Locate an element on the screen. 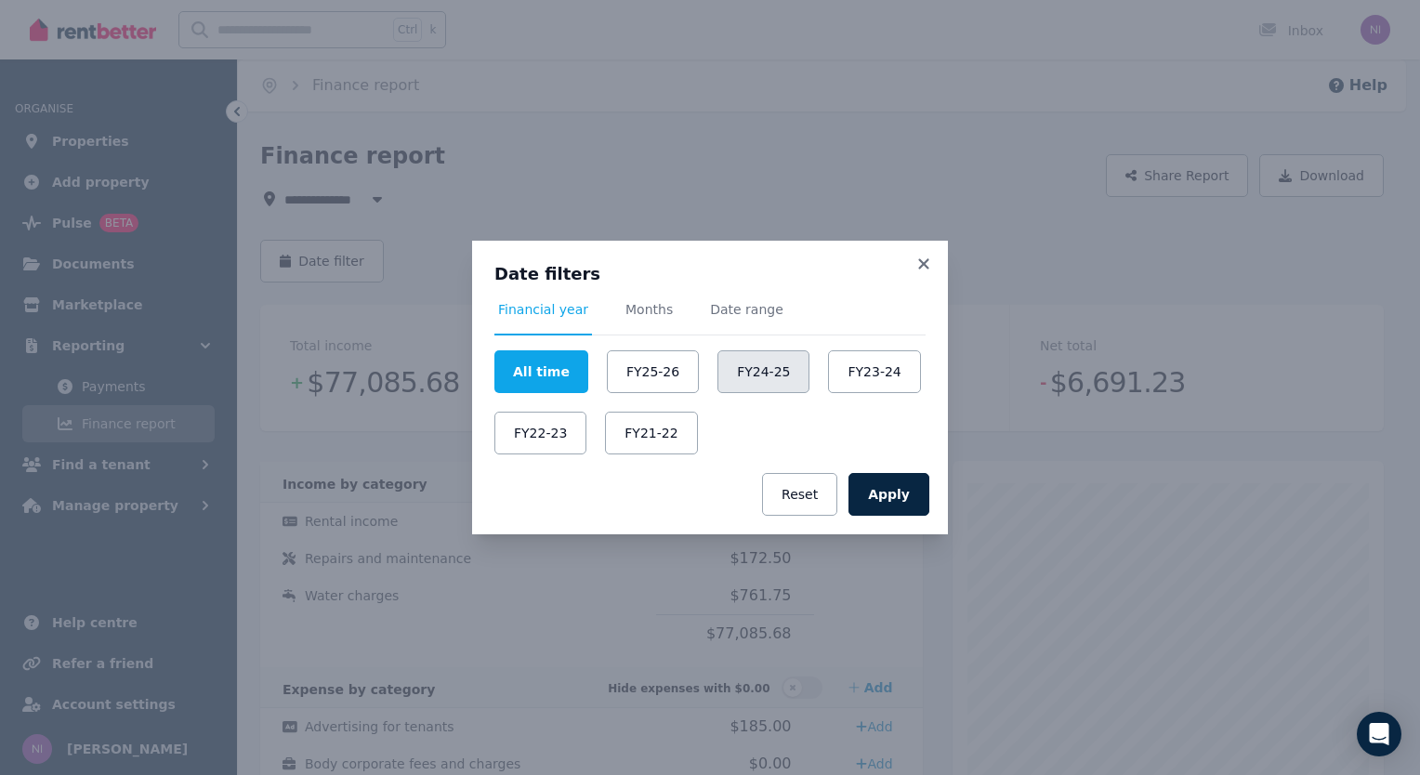 The height and width of the screenshot is (775, 1420). div: Open Intercom Messenger is located at coordinates (1379, 734).